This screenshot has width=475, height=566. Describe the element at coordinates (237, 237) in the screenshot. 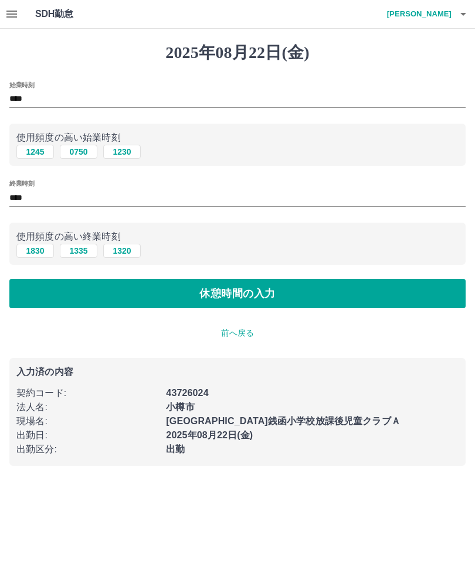

I see `p: 使用頻度の高い終業時刻` at that location.